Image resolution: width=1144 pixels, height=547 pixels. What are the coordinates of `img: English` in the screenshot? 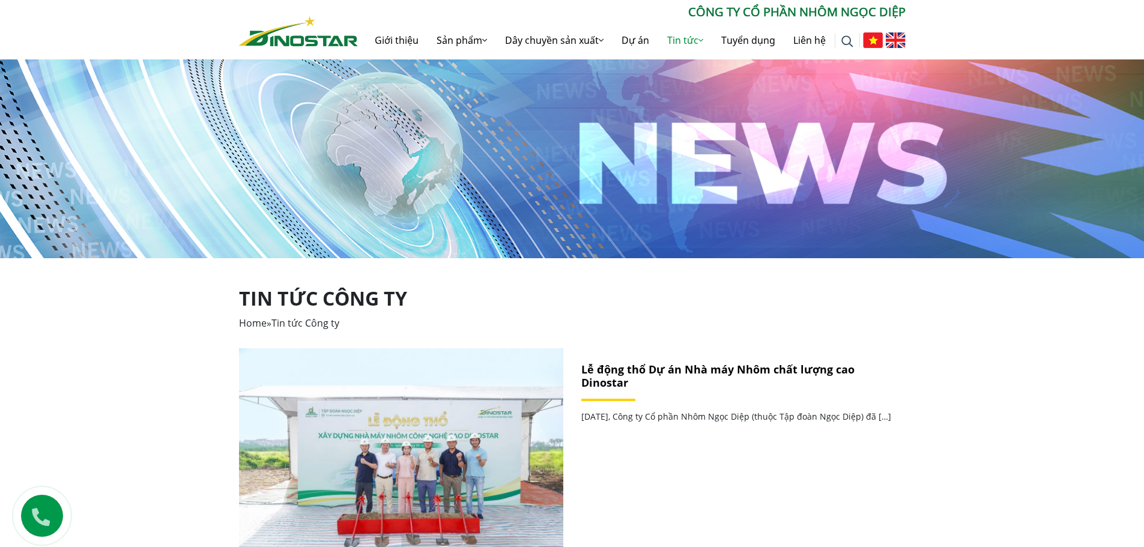 It's located at (895, 40).